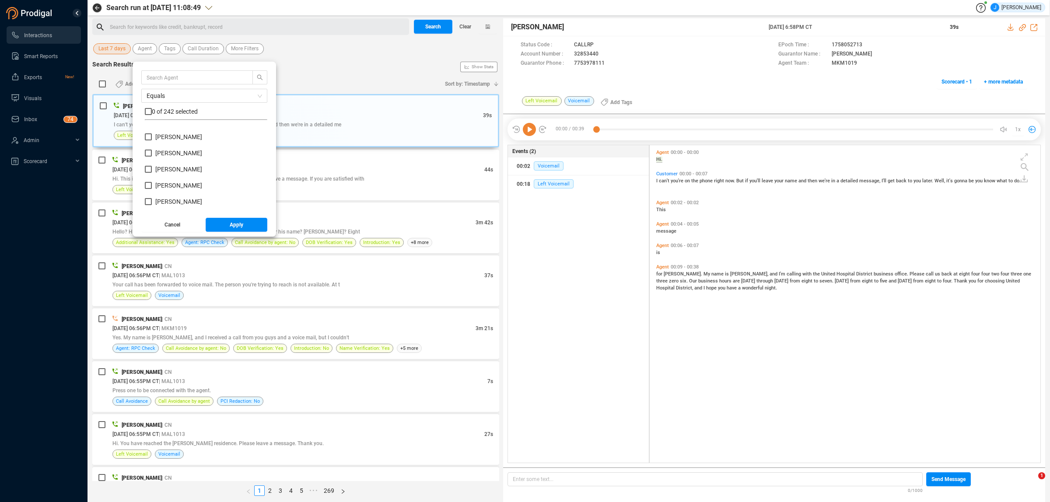  Describe the element at coordinates (995, 7) in the screenshot. I see `span: J` at that location.